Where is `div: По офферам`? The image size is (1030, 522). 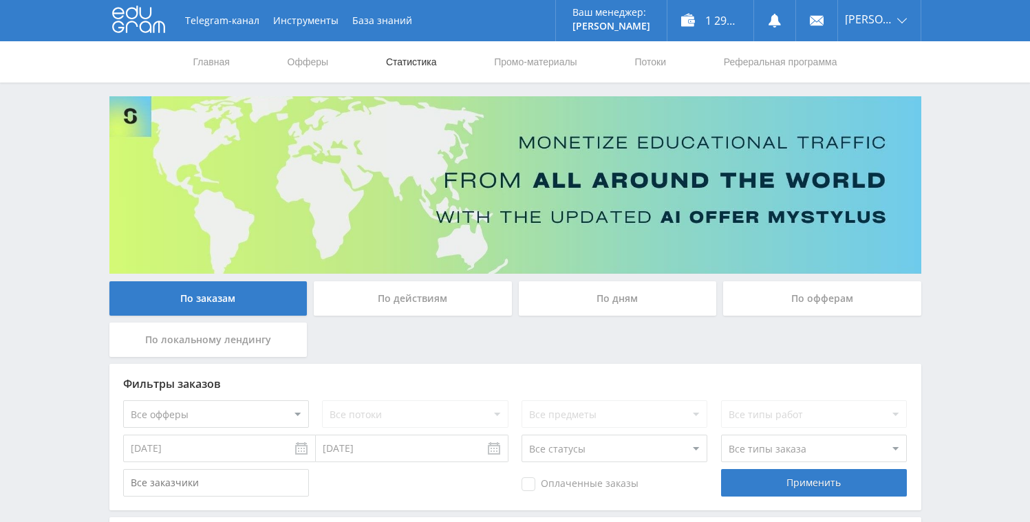
div: По офферам is located at coordinates (822, 299).